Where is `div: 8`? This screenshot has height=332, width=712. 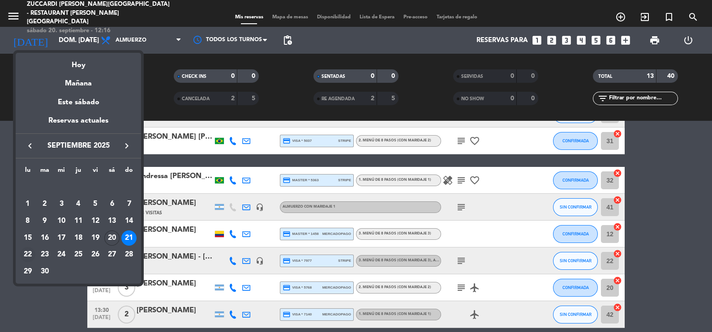 div: 8 is located at coordinates (28, 221).